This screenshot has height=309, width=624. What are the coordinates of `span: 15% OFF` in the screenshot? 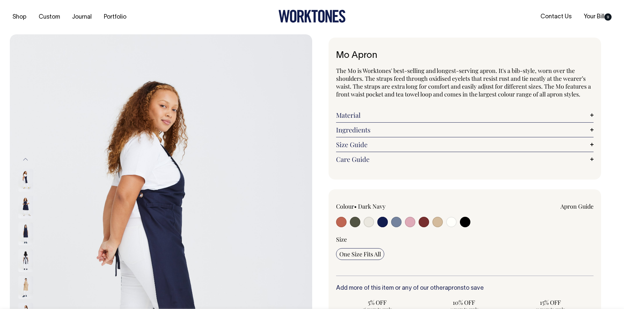 It's located at (550, 303).